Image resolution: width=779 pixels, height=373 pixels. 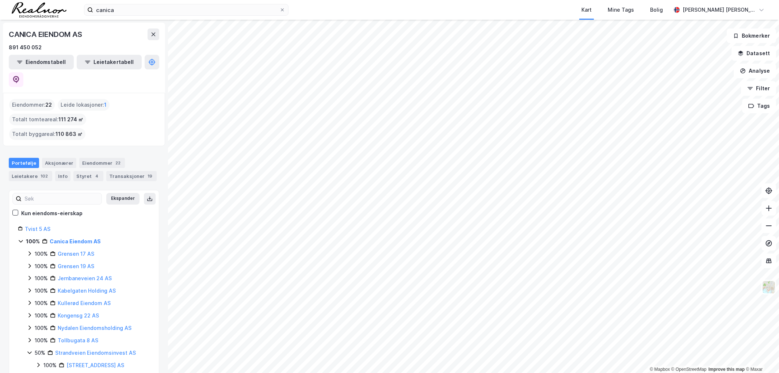 What do you see at coordinates (38, 229) in the screenshot?
I see `a: Tvist 5 AS` at bounding box center [38, 229].